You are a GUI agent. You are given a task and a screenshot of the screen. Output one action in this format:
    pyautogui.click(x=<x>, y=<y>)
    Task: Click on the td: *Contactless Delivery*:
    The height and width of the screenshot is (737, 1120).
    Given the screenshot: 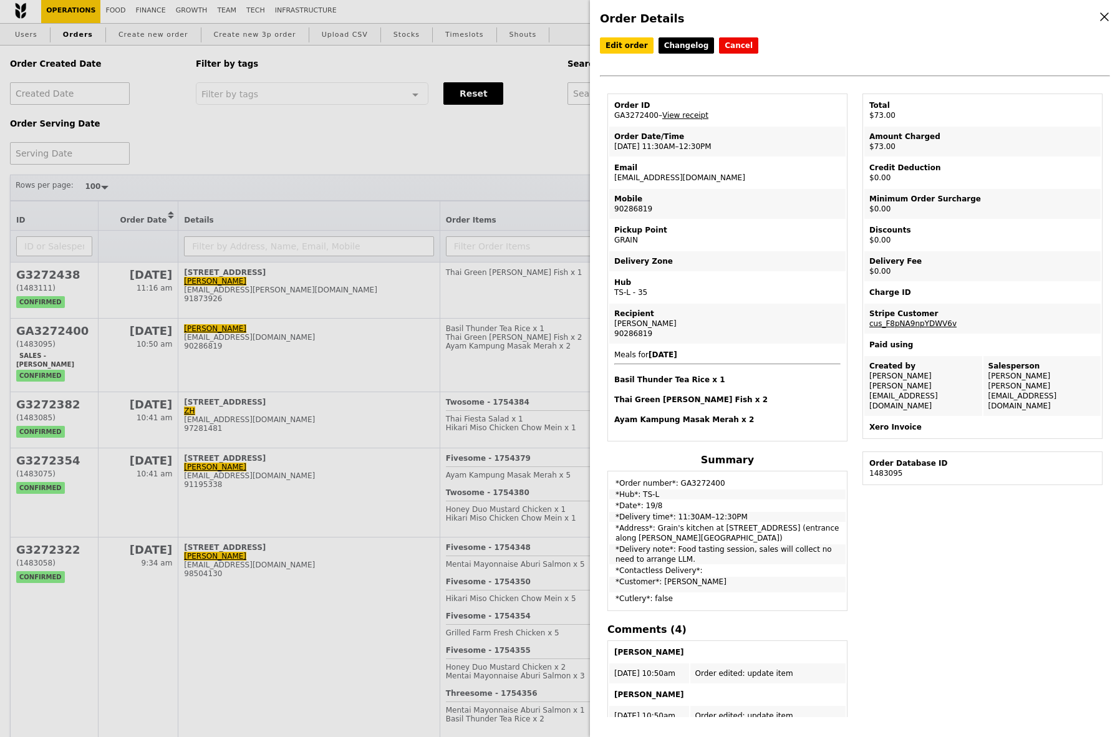 What is the action you would take?
    pyautogui.click(x=727, y=570)
    